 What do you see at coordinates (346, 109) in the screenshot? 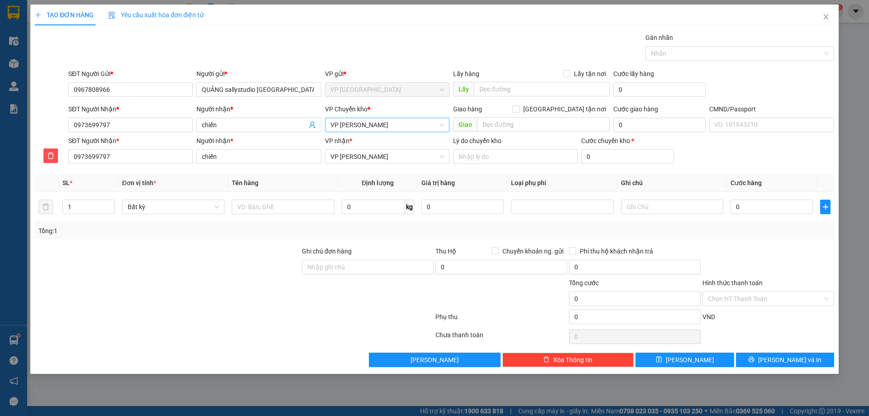
I see `span: VP Chuyển kho` at bounding box center [346, 109].